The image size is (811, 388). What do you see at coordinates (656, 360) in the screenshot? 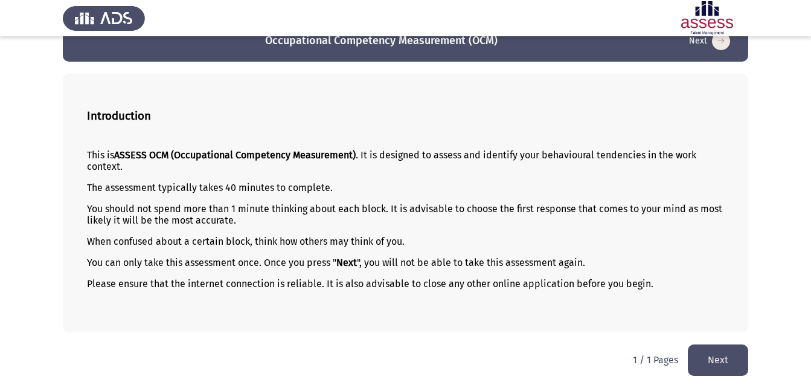
I see `p: 1 / 1 Pages` at bounding box center [656, 360].